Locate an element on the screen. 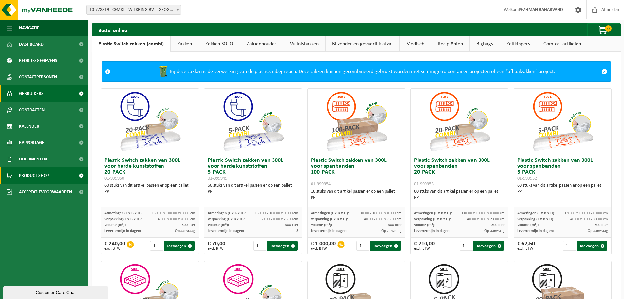  span: 10-778819 - CFMKT - WILKRING BV - WILRIJK is located at coordinates (134, 10).